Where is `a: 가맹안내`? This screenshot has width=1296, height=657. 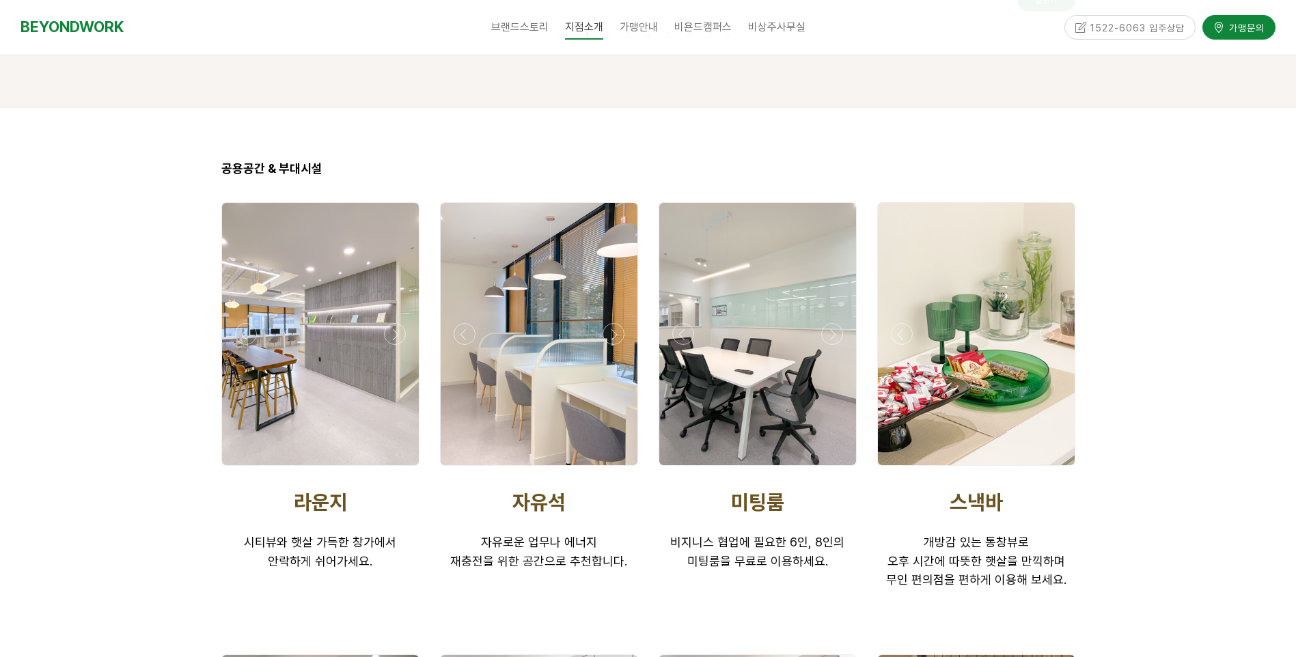
a: 가맹안내 is located at coordinates (639, 27).